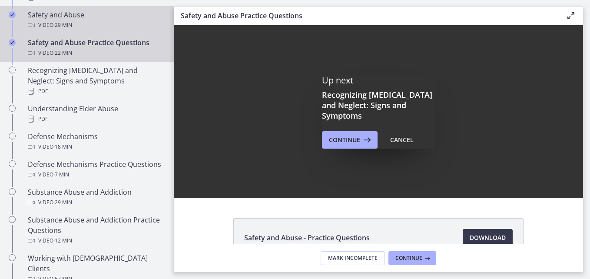 This screenshot has height=279, width=590. What do you see at coordinates (96, 114) in the screenshot?
I see `div: Understanding Elder Abuse` at bounding box center [96, 114].